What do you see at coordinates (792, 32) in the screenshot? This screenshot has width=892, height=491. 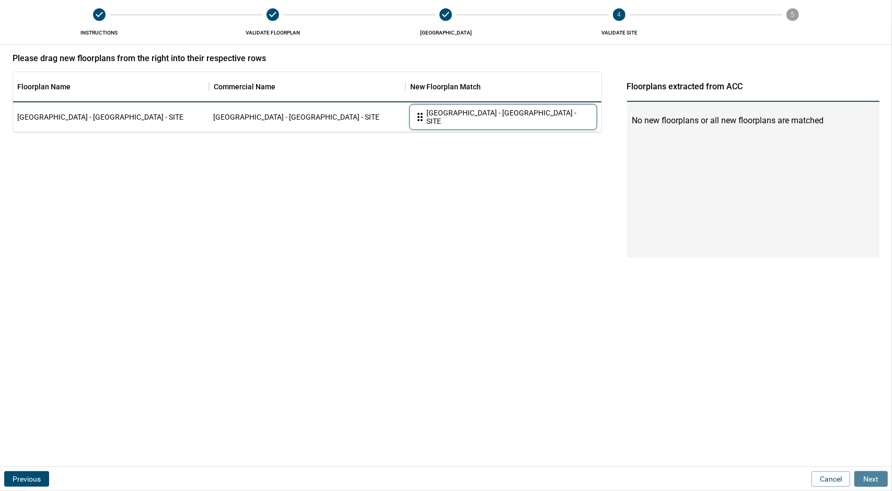 I see `span: Confirm` at bounding box center [792, 32].